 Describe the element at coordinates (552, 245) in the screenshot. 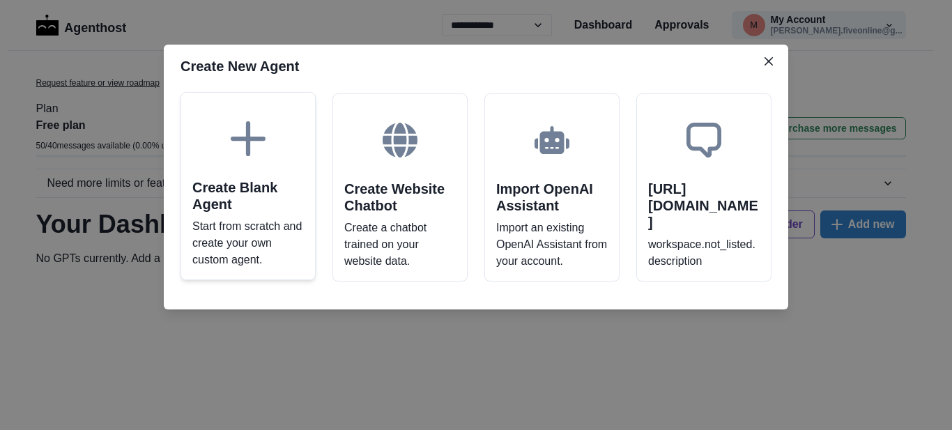

I see `p: Import an existing OpenAI Assistant from your account.` at that location.